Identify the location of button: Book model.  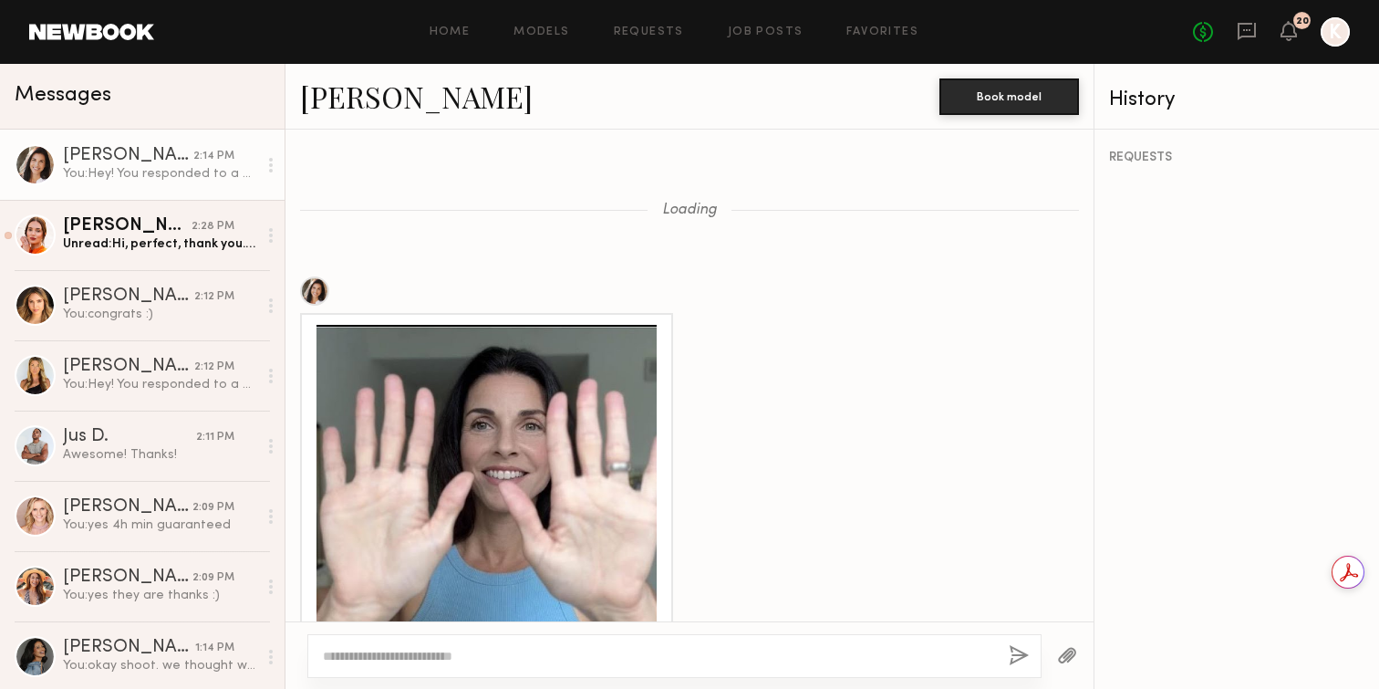
(1009, 97).